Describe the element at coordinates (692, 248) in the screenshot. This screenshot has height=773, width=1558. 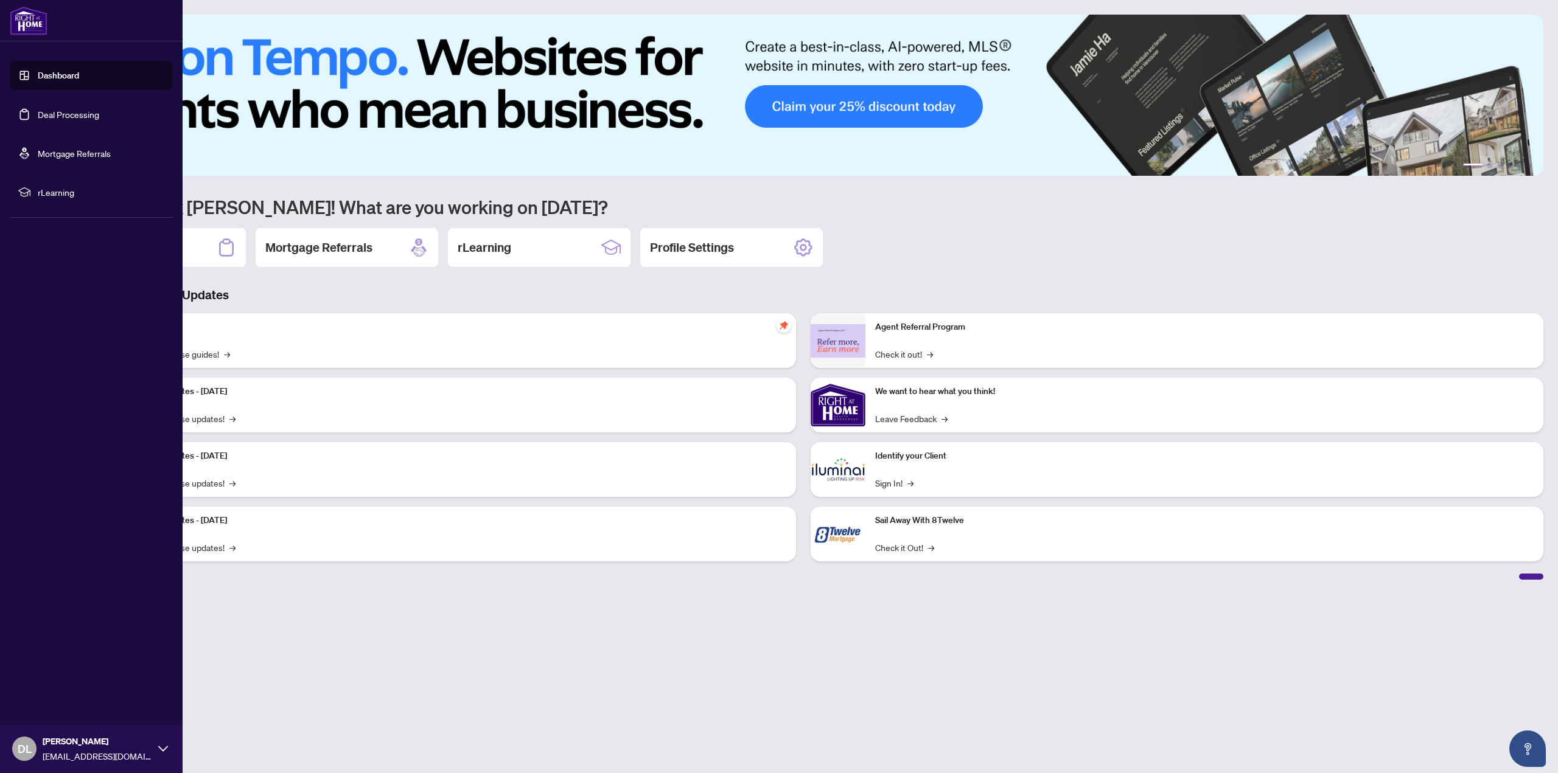
I see `h2: Profile Settings` at that location.